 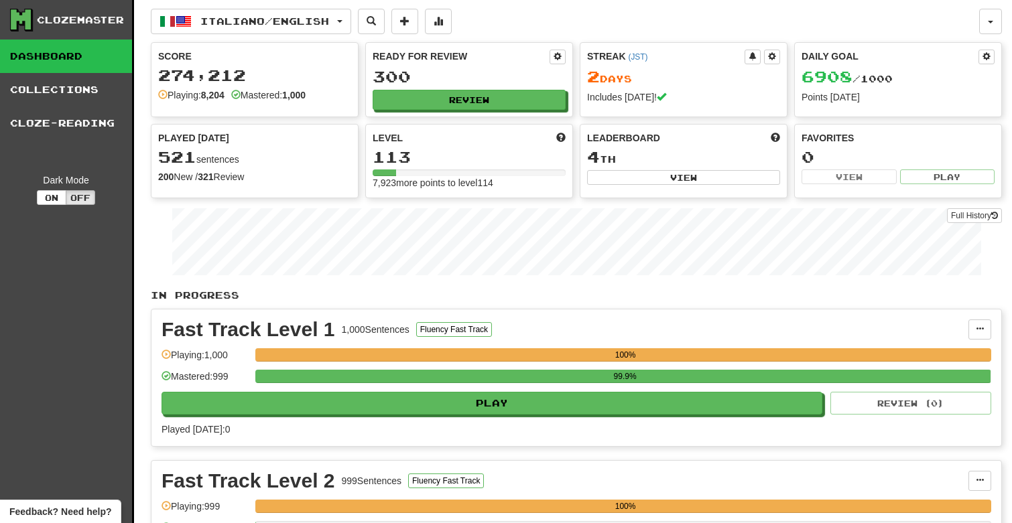 I want to click on div: 274,212, so click(x=255, y=75).